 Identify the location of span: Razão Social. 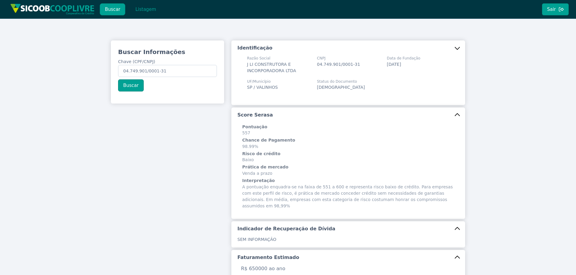
(278, 58).